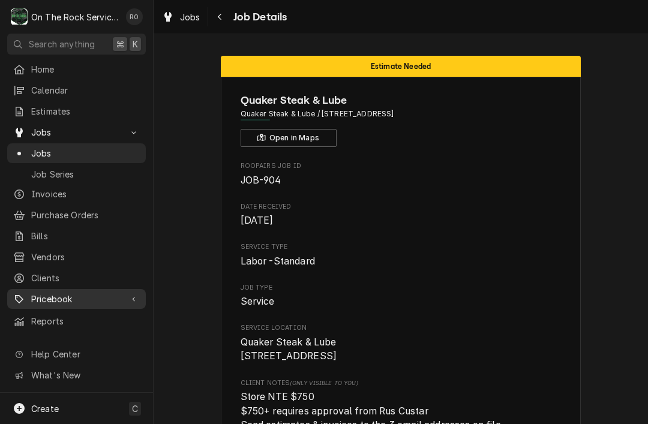  Describe the element at coordinates (401, 383) in the screenshot. I see `span: Client Notes` at that location.